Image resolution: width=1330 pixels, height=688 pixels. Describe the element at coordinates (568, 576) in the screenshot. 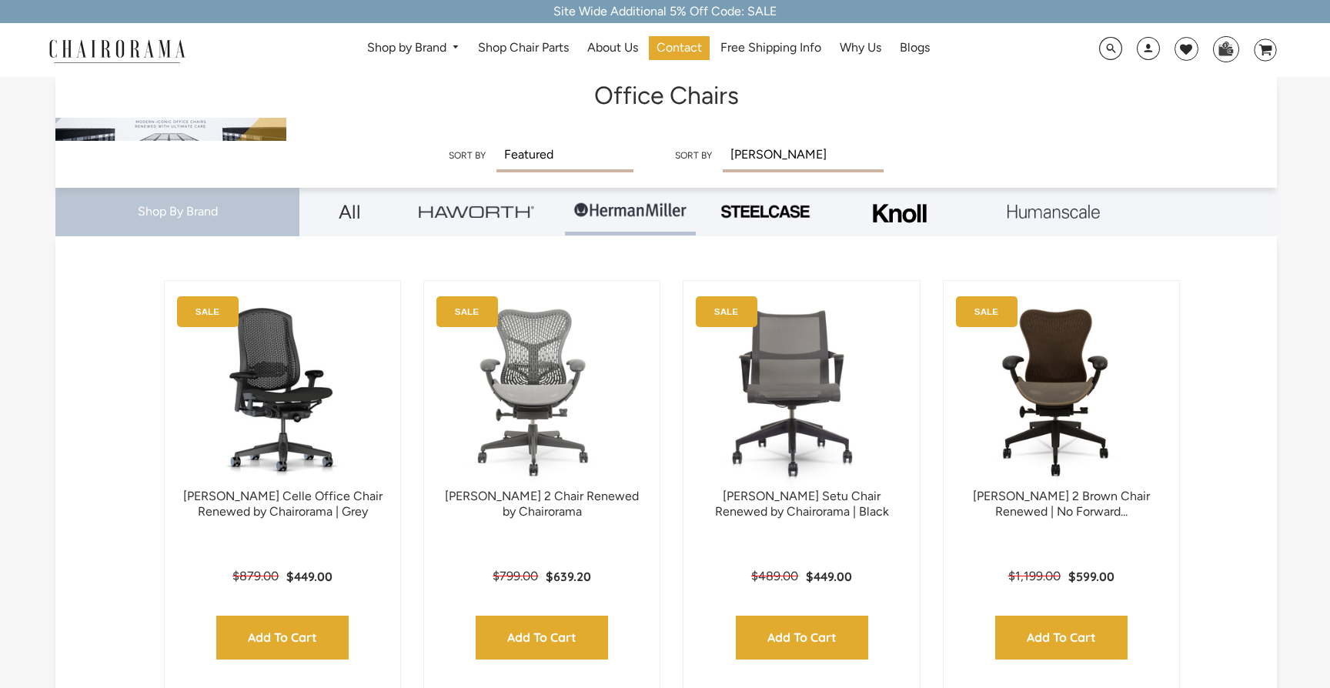

I see `span: $639.20` at that location.